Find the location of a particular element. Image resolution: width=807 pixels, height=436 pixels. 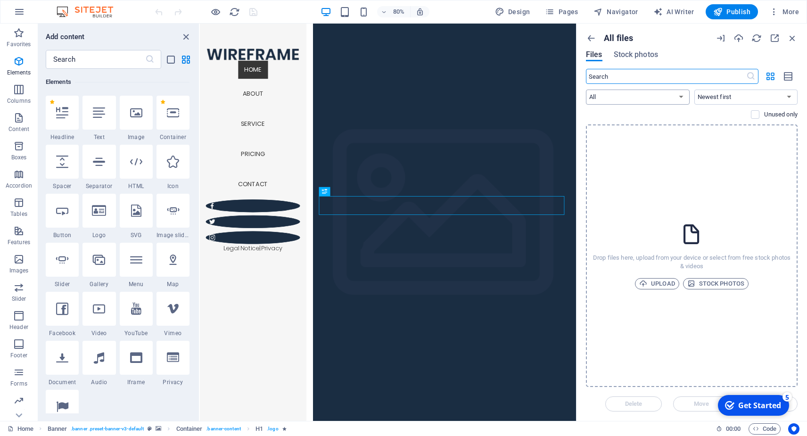

span: AI Writer is located at coordinates (674, 12).